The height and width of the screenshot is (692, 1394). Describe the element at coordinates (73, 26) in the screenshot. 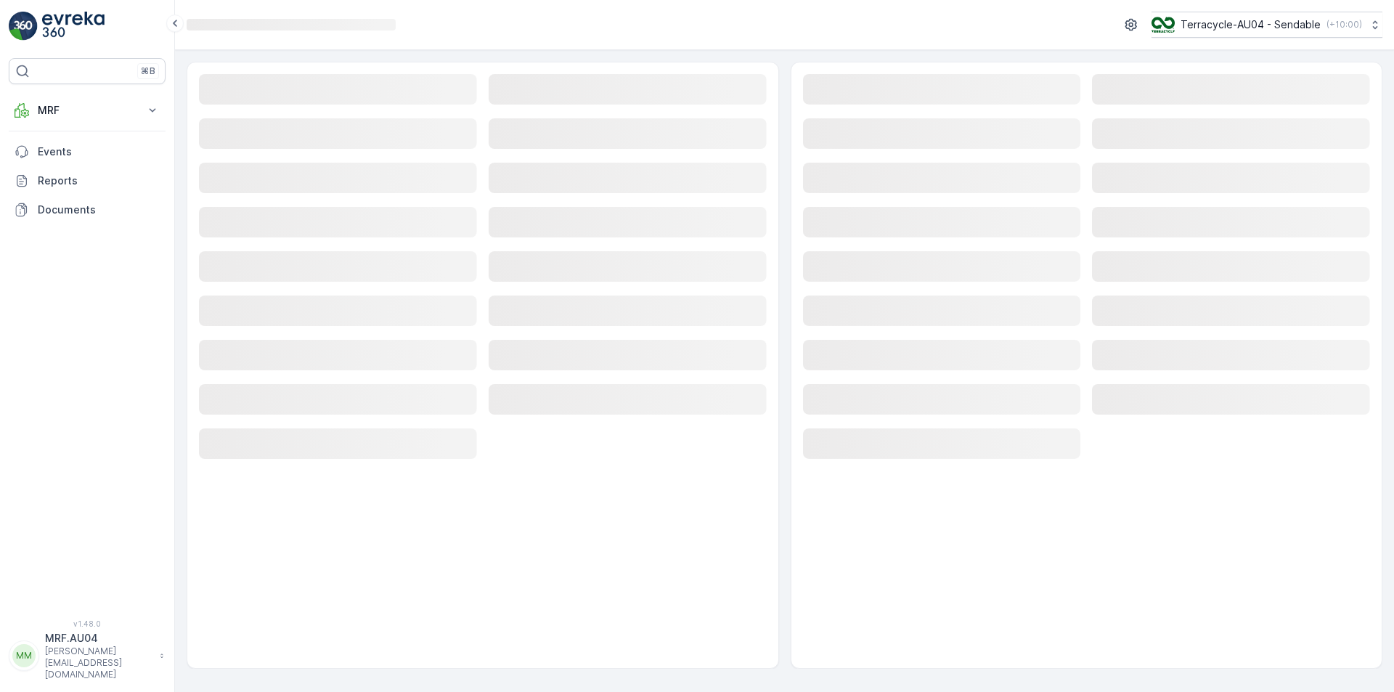

I see `img: logo_light-DOdMpM7g.png` at that location.